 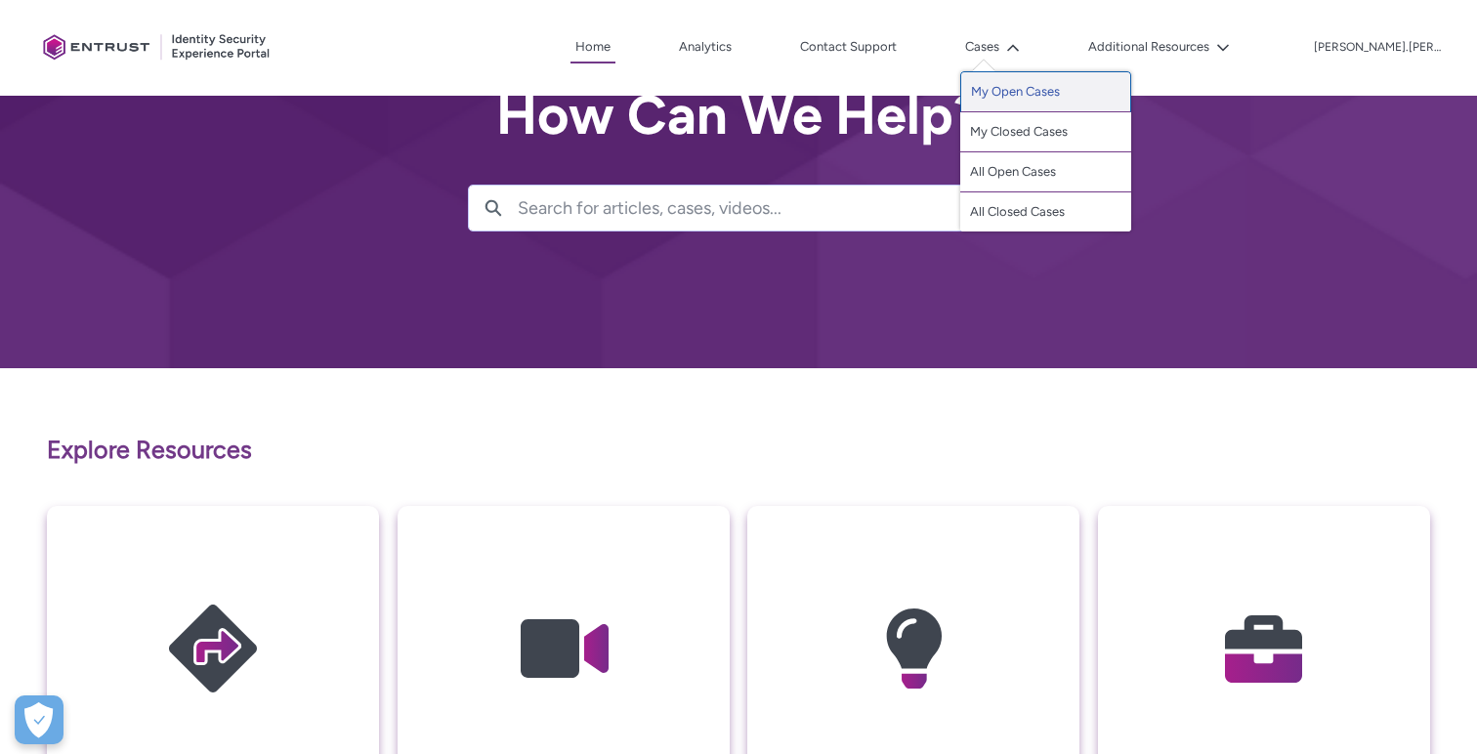 What do you see at coordinates (705, 47) in the screenshot?
I see `a: Analytics, opens in new tab` at bounding box center [705, 47].